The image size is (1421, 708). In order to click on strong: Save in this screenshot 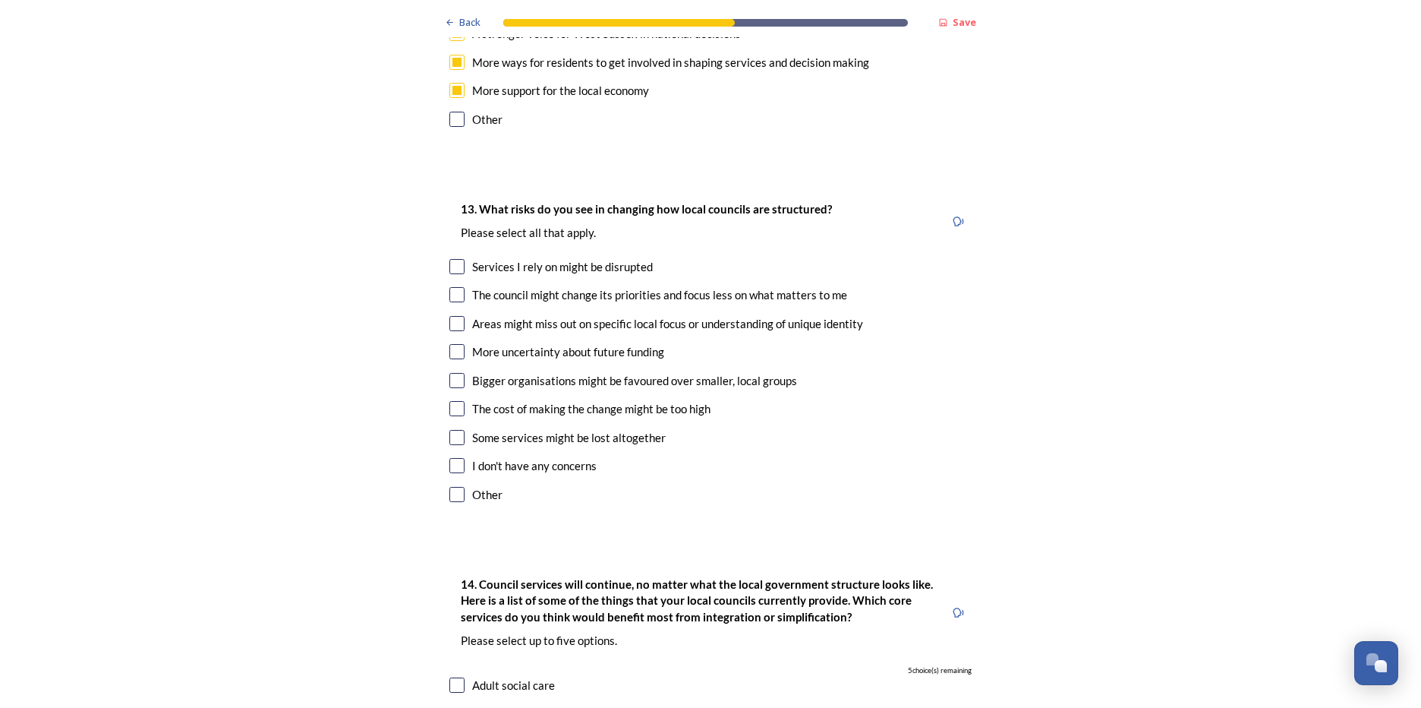, I will do `click(964, 22)`.